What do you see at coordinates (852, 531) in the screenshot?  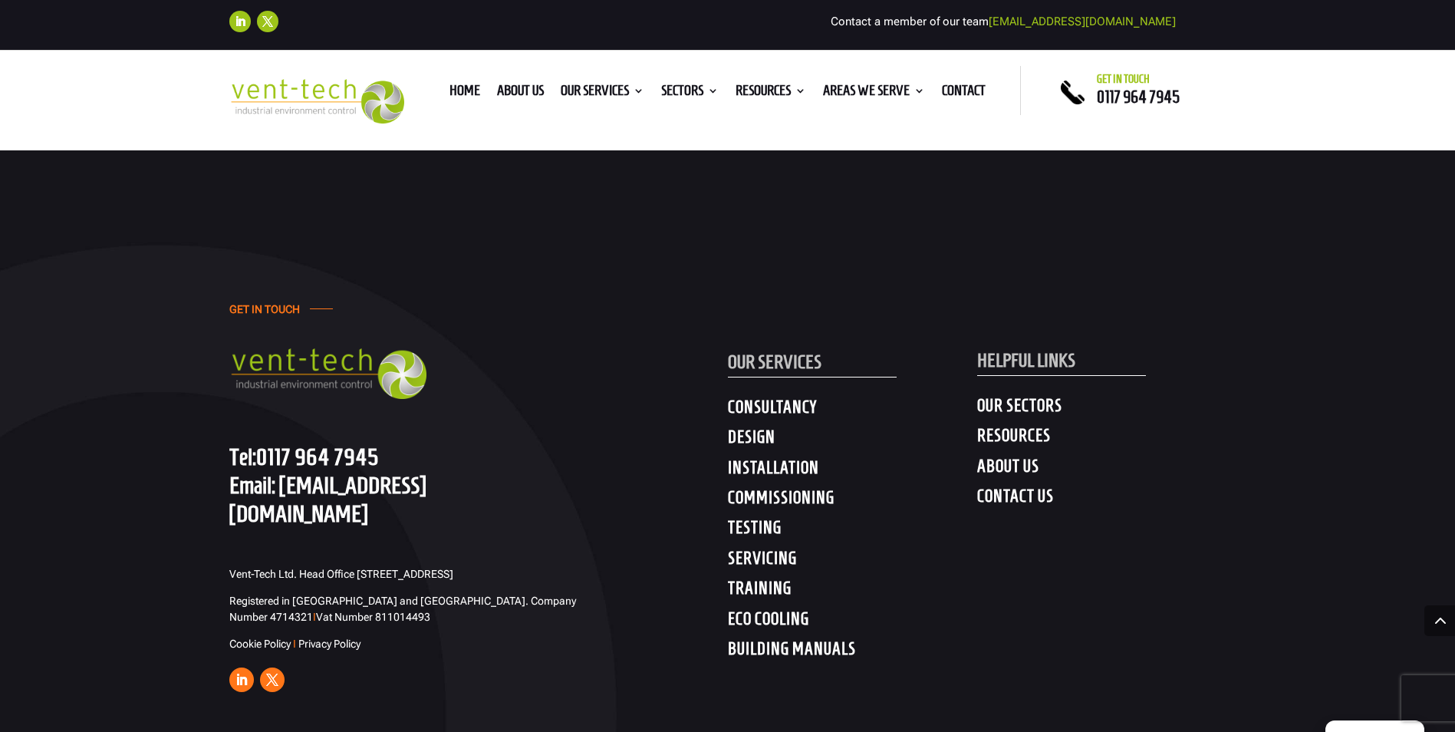 I see `h4: TESTING` at bounding box center [852, 531].